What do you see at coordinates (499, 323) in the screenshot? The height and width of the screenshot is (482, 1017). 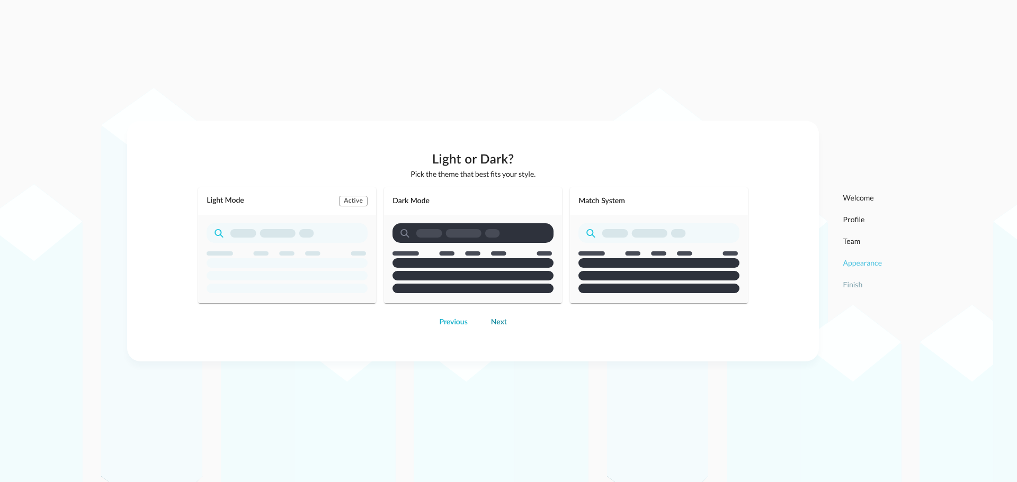 I see `div: Next` at bounding box center [499, 323].